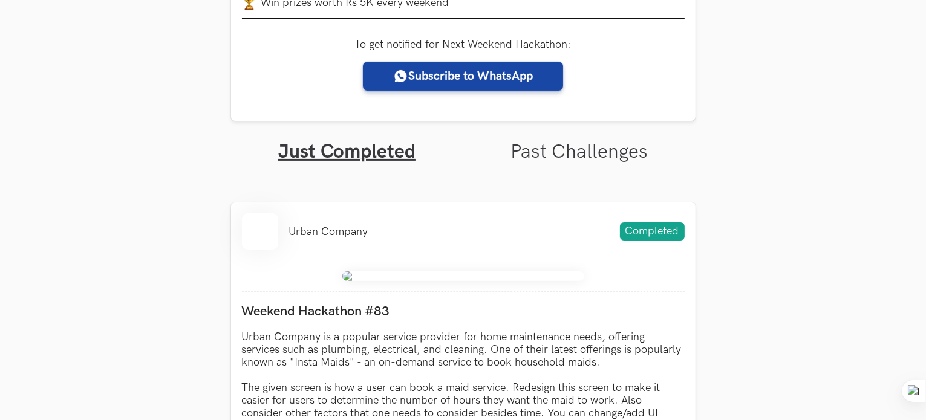  Describe the element at coordinates (463, 312) in the screenshot. I see `label: Weekend Hackathon #83` at that location.